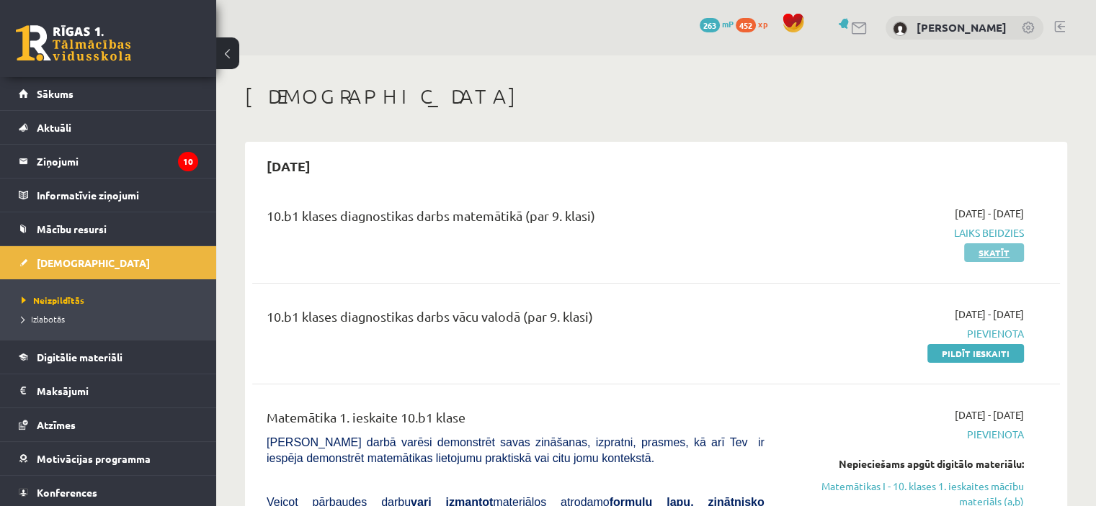 The width and height of the screenshot is (1096, 506). I want to click on span: xp, so click(762, 24).